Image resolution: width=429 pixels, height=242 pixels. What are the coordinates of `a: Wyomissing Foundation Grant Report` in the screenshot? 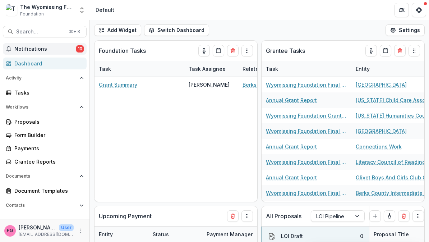 It's located at (306, 115).